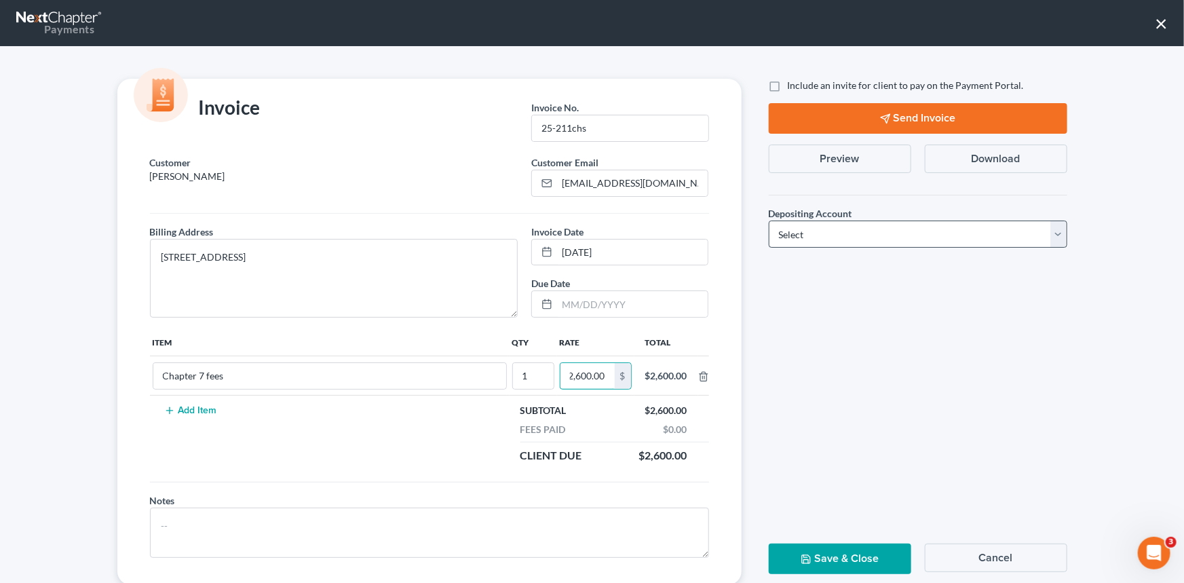 The image size is (1184, 583). What do you see at coordinates (557, 231) in the screenshot?
I see `span: Invoice Date` at bounding box center [557, 231].